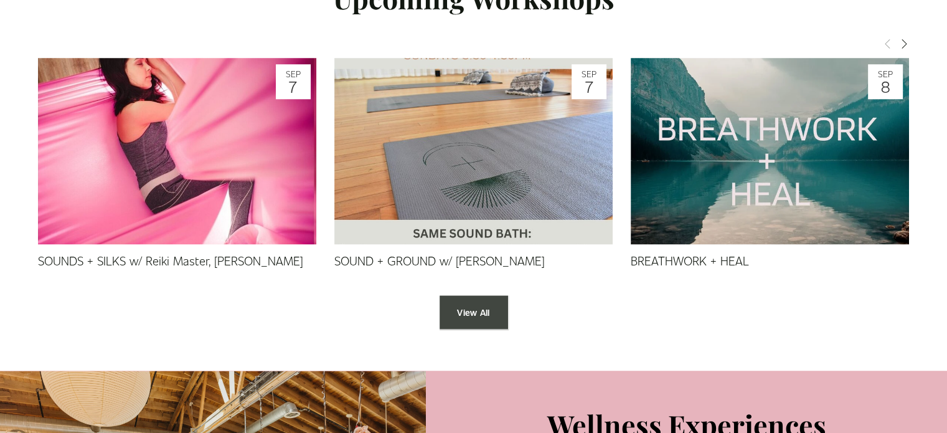  Describe the element at coordinates (769, 151) in the screenshot. I see `img: BREATHWORK + HEAL` at that location.